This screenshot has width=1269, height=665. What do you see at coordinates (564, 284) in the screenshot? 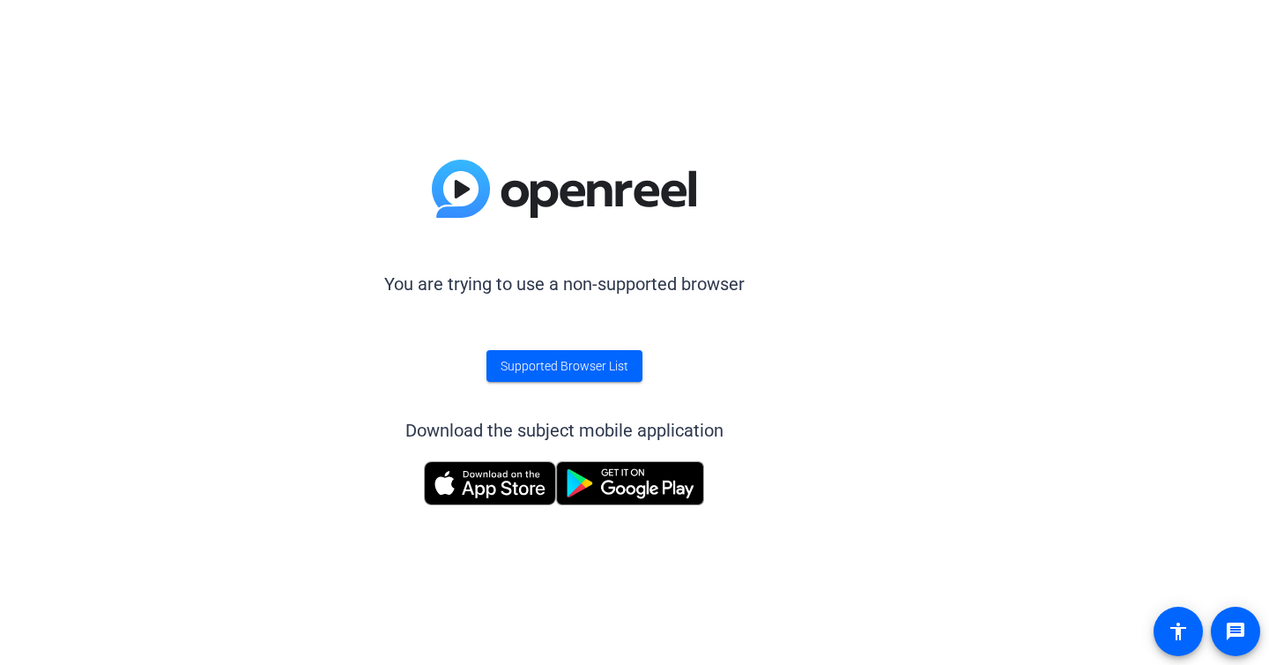
I see `p: You are trying to use a non-supported browser` at bounding box center [564, 284].